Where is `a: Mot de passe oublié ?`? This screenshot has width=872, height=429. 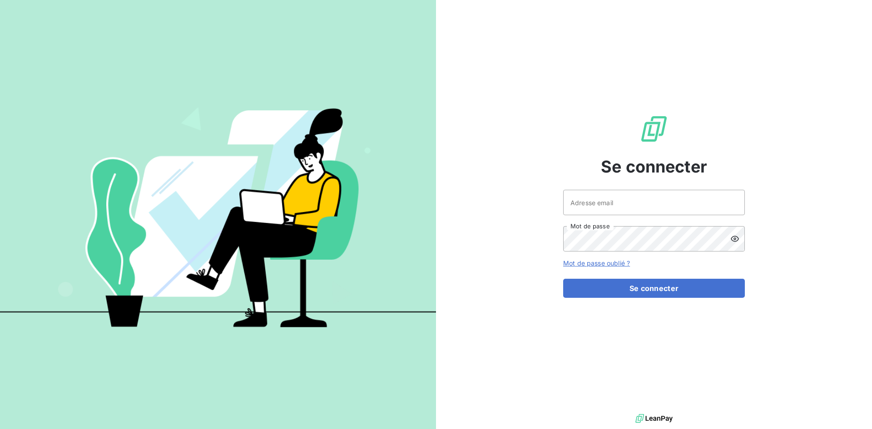 a: Mot de passe oublié ? is located at coordinates (596, 263).